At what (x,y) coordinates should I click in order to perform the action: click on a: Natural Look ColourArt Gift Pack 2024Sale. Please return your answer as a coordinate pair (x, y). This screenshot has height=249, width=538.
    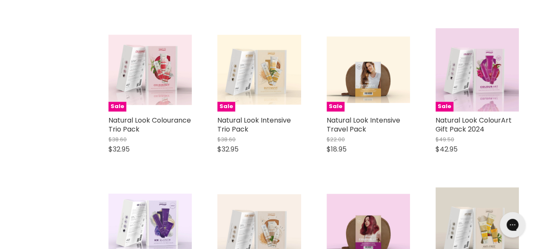
    Looking at the image, I should click on (477, 70).